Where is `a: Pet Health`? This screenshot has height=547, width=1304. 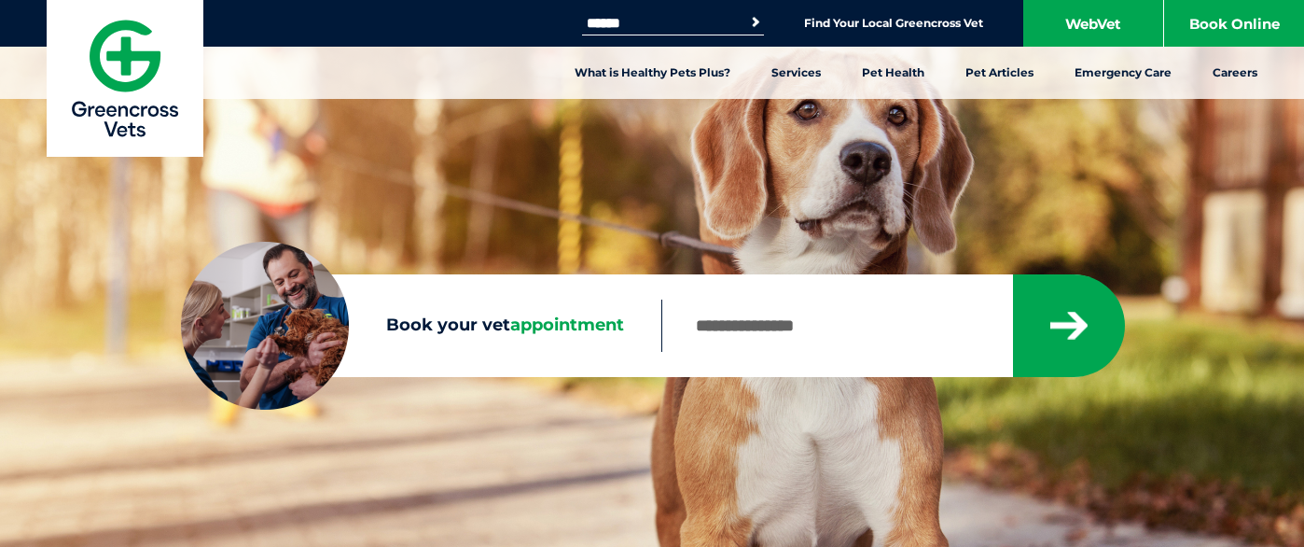 a: Pet Health is located at coordinates (893, 73).